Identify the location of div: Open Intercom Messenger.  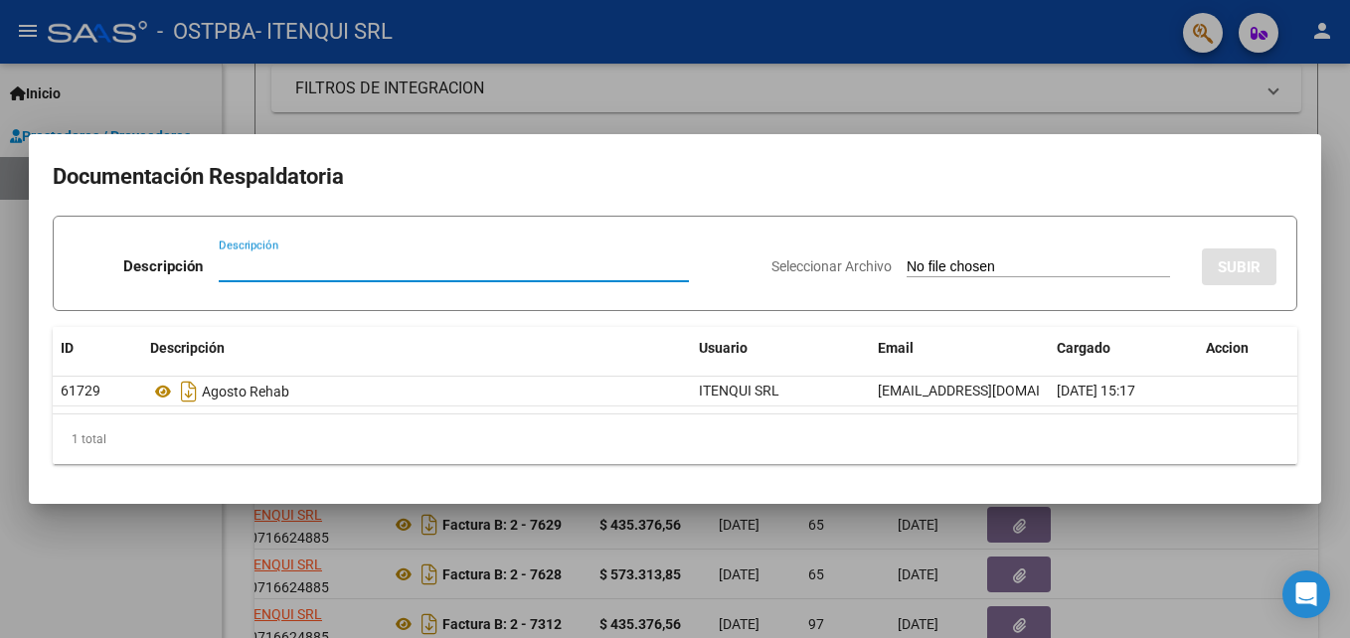
(1306, 595).